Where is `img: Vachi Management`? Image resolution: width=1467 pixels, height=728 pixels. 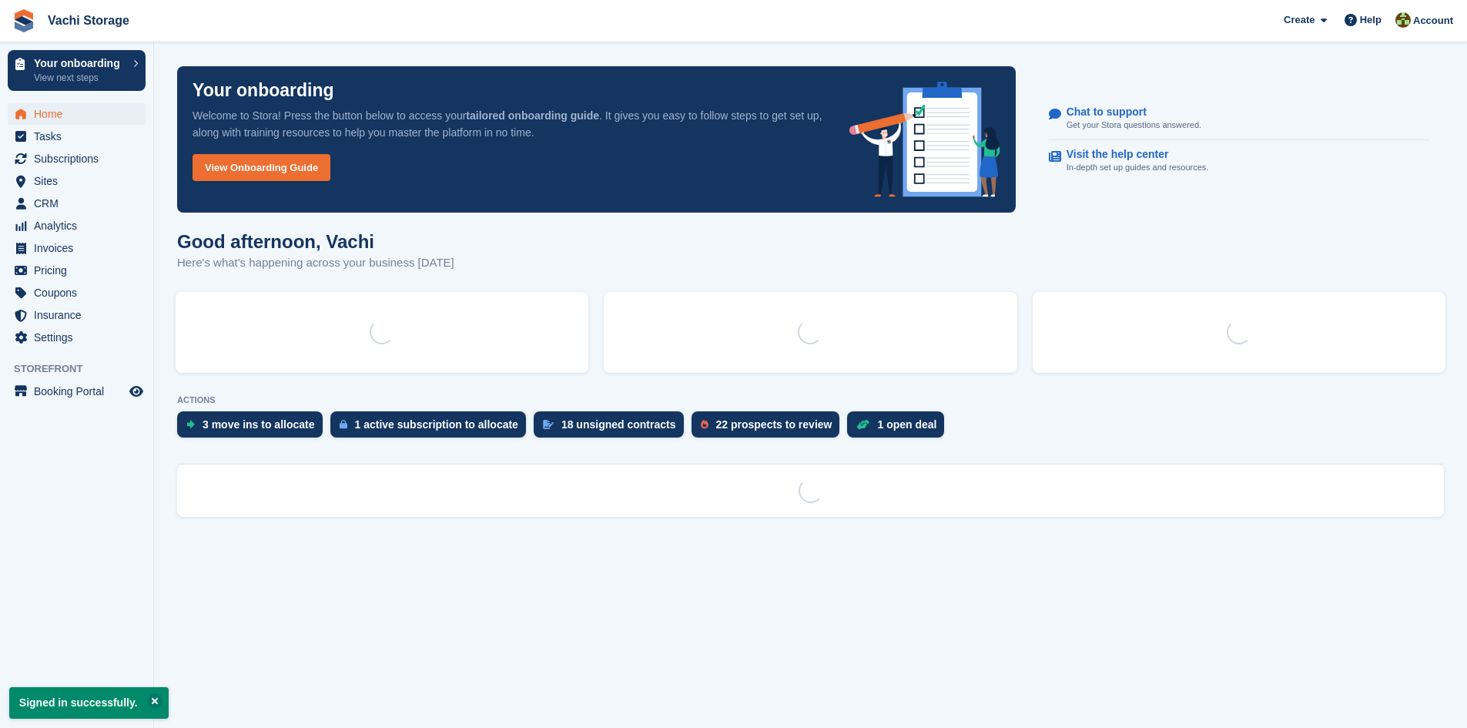
img: Vachi Management is located at coordinates (1403, 20).